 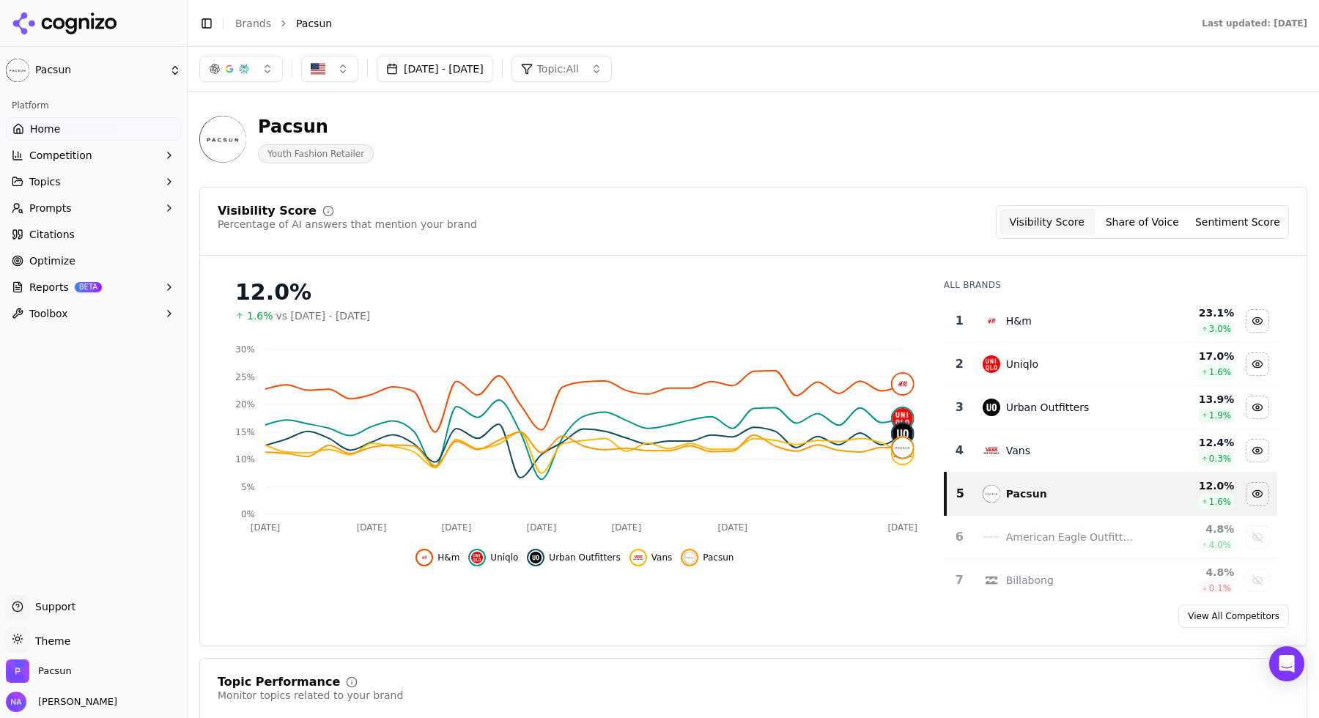 I want to click on tr: 5pacsunPacsun12.0%1.6%Hide pacsun data, so click(x=1111, y=494).